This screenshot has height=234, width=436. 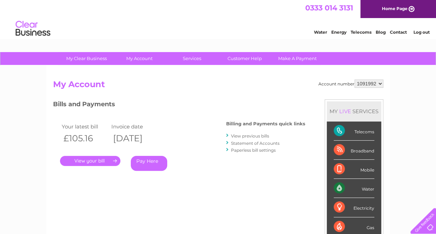 I want to click on a: Water, so click(x=321, y=32).